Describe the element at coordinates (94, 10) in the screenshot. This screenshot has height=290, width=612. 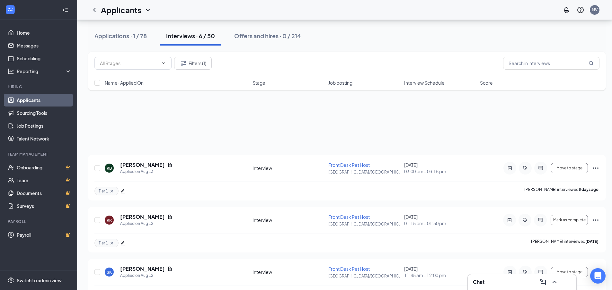
I see `svg: ChevronLeft` at that location.